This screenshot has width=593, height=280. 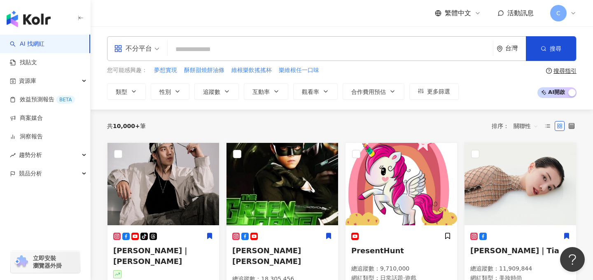 What do you see at coordinates (401, 269) in the screenshot?
I see `p: 總追蹤數 ： 9,710,000` at bounding box center [401, 269].